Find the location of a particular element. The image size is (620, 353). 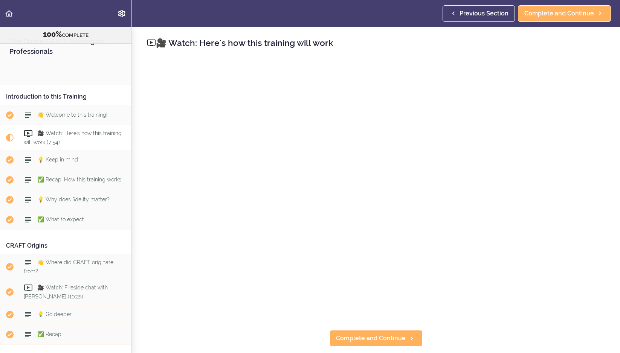

span: 🎥 Watch: Here's how this training will work (7:54) is located at coordinates (73, 138).